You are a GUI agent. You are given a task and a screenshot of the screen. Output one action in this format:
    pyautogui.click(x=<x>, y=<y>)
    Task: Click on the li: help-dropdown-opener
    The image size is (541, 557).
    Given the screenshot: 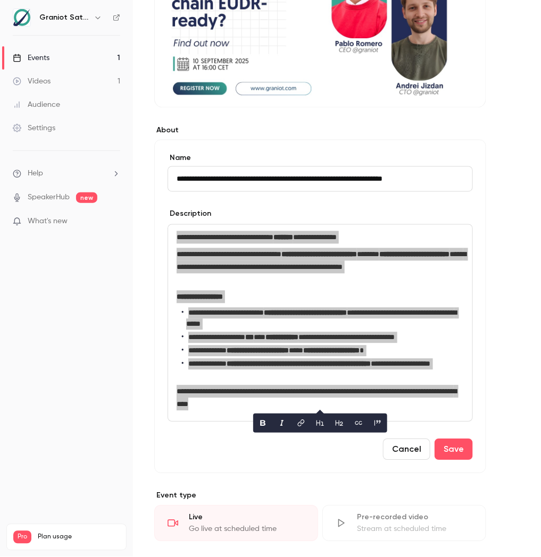 What is the action you would take?
    pyautogui.click(x=66, y=173)
    